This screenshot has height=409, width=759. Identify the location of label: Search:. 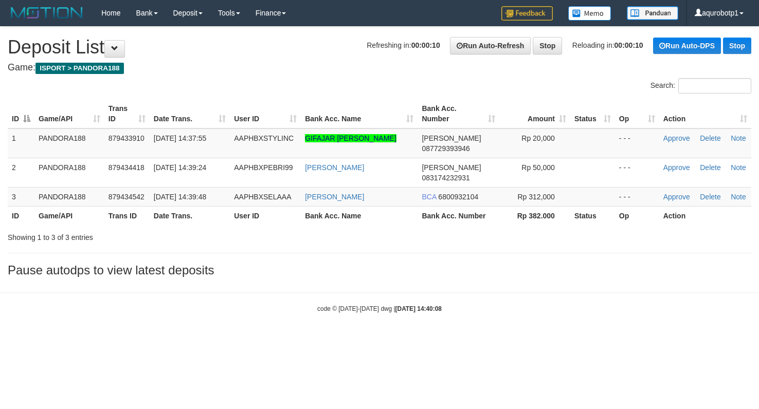
(701, 86).